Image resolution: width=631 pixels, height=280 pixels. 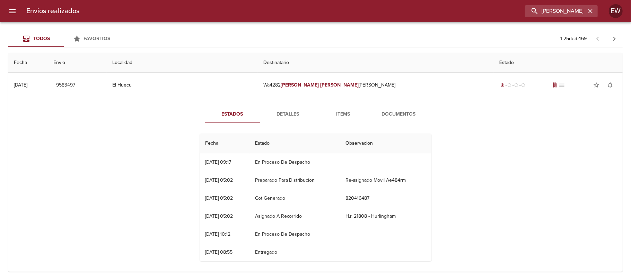 I want to click on span: Estados, so click(x=232, y=114).